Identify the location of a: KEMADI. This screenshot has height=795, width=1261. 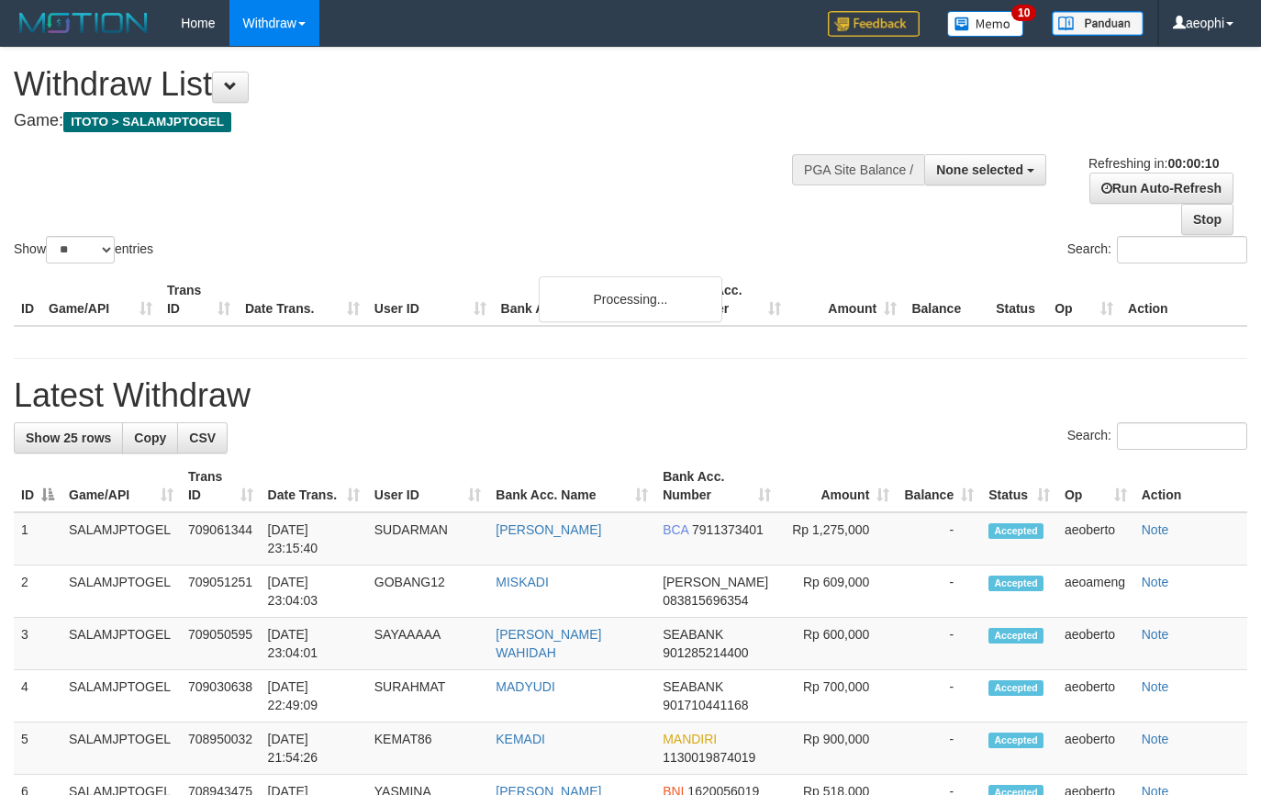
(521, 739).